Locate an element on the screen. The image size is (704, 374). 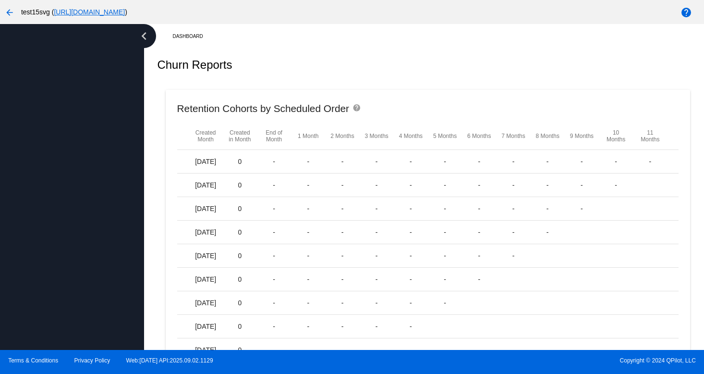
a: Dashboard is located at coordinates (192, 36).